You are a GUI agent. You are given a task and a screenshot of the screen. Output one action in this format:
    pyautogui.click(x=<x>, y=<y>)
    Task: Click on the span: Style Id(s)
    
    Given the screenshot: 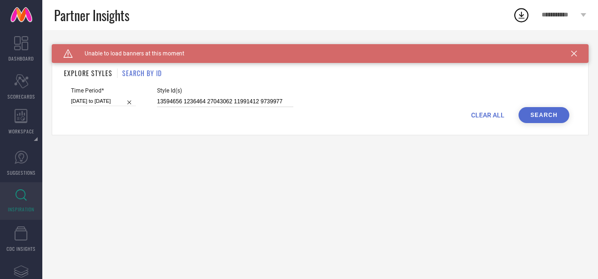 What is the action you would take?
    pyautogui.click(x=225, y=91)
    